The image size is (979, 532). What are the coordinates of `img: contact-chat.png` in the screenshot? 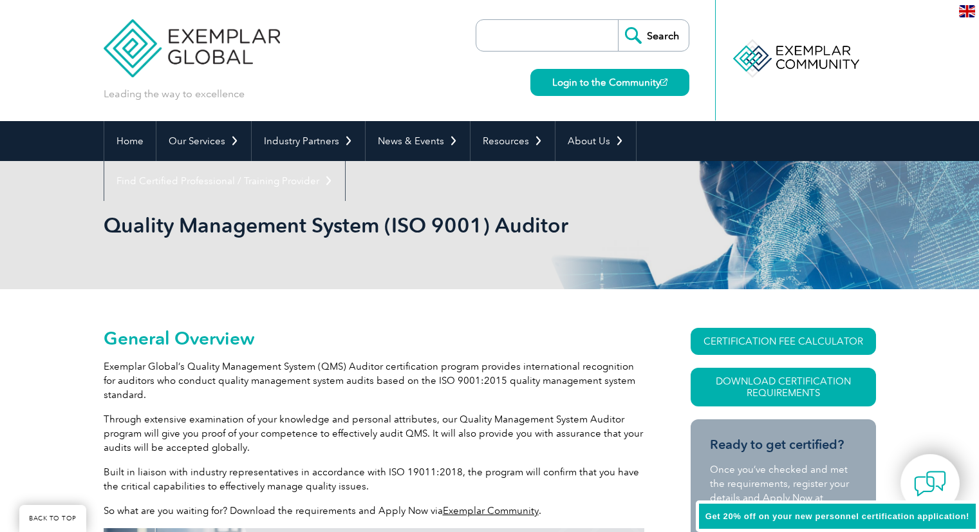 It's located at (930, 484).